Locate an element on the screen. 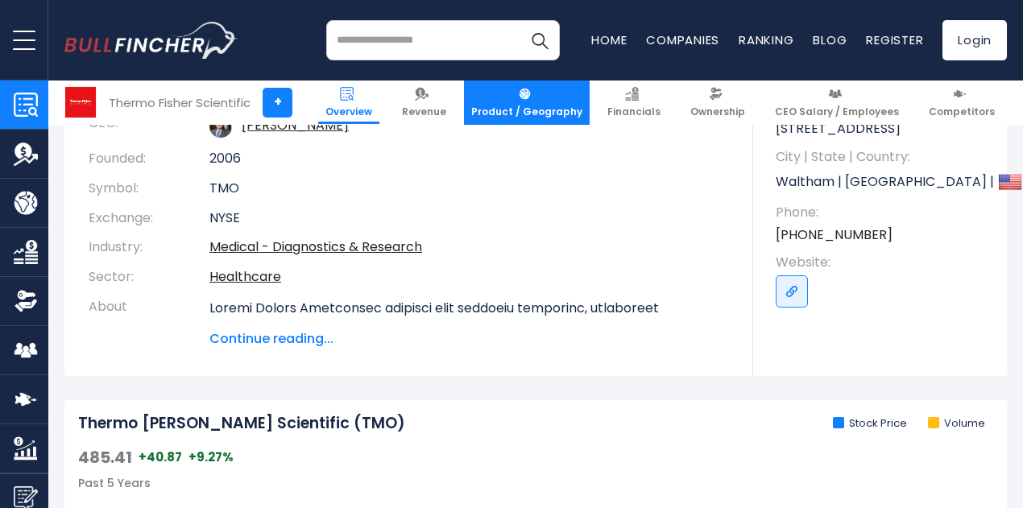  img: marc-n-casper.jpg is located at coordinates (221, 126).